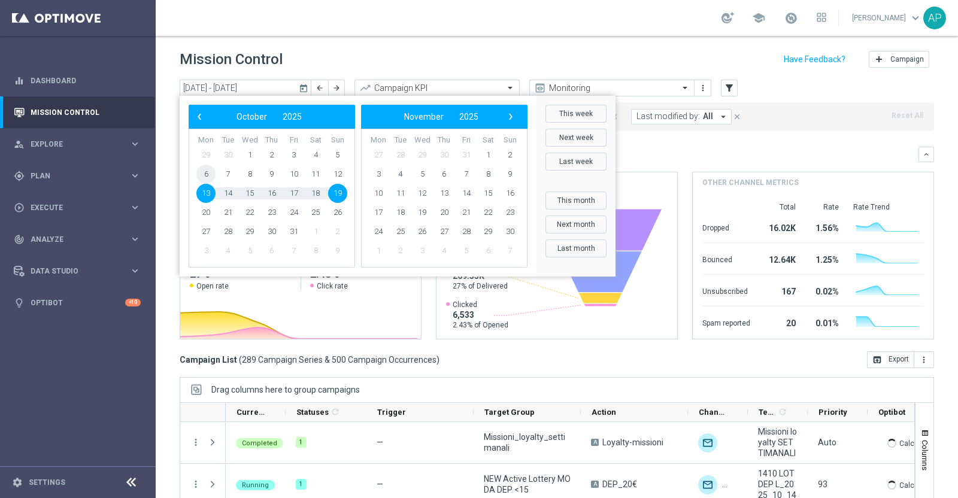 The width and height of the screenshot is (958, 498). Describe the element at coordinates (77, 271) in the screenshot. I see `button: Data Studio keyboard_arrow_right` at that location.